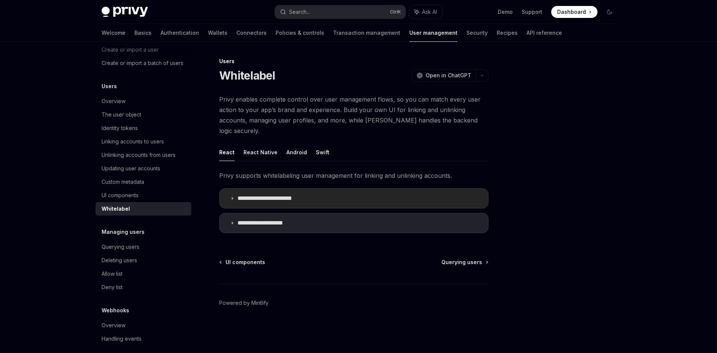 Image resolution: width=717 pixels, height=353 pixels. Describe the element at coordinates (139, 155) in the screenshot. I see `div: Unlinking accounts from users` at that location.